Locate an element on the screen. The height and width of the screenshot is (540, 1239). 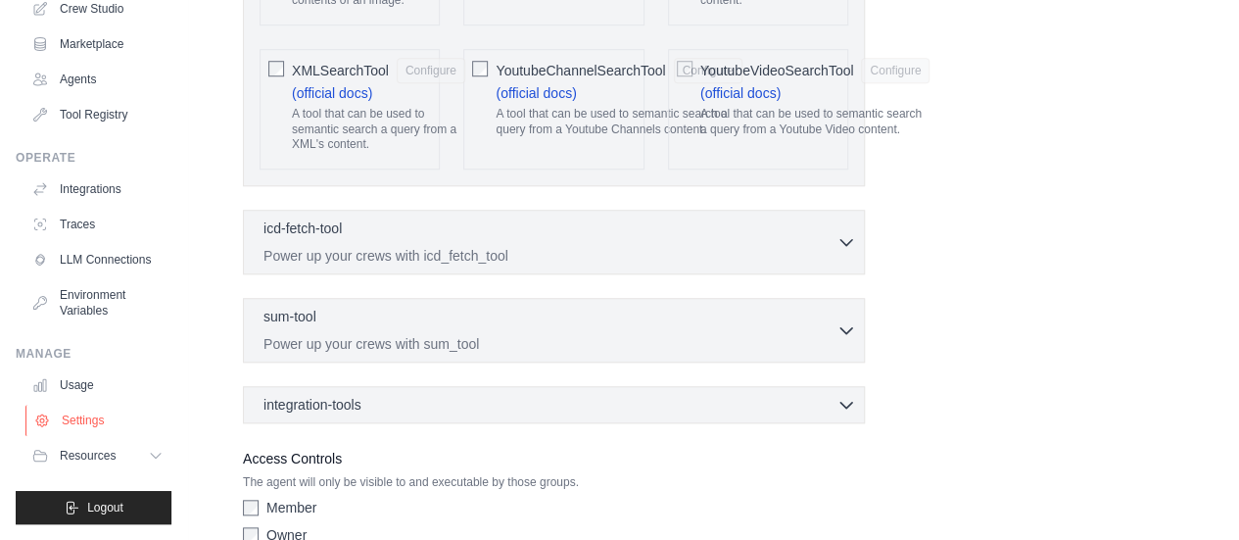
label: Access Controls is located at coordinates (554, 458).